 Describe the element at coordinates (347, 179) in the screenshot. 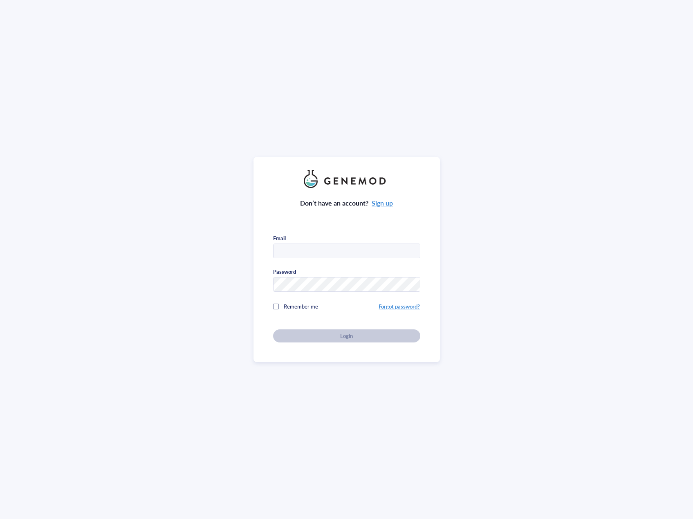

I see `img: genemod_logo_light-BcqUzbGq.png` at that location.